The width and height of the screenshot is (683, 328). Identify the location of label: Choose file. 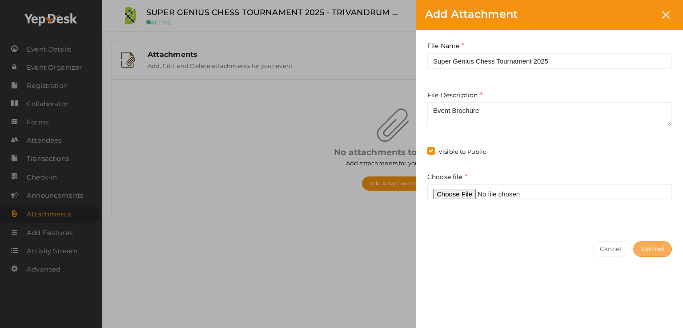
(447, 177).